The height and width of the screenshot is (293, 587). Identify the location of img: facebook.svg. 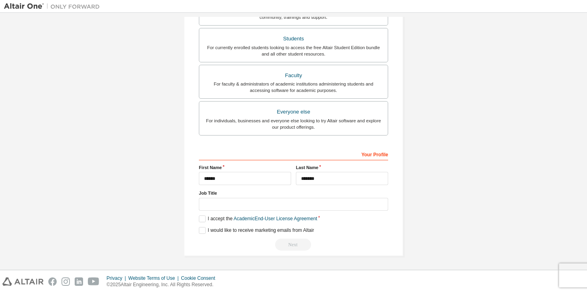
(52, 281).